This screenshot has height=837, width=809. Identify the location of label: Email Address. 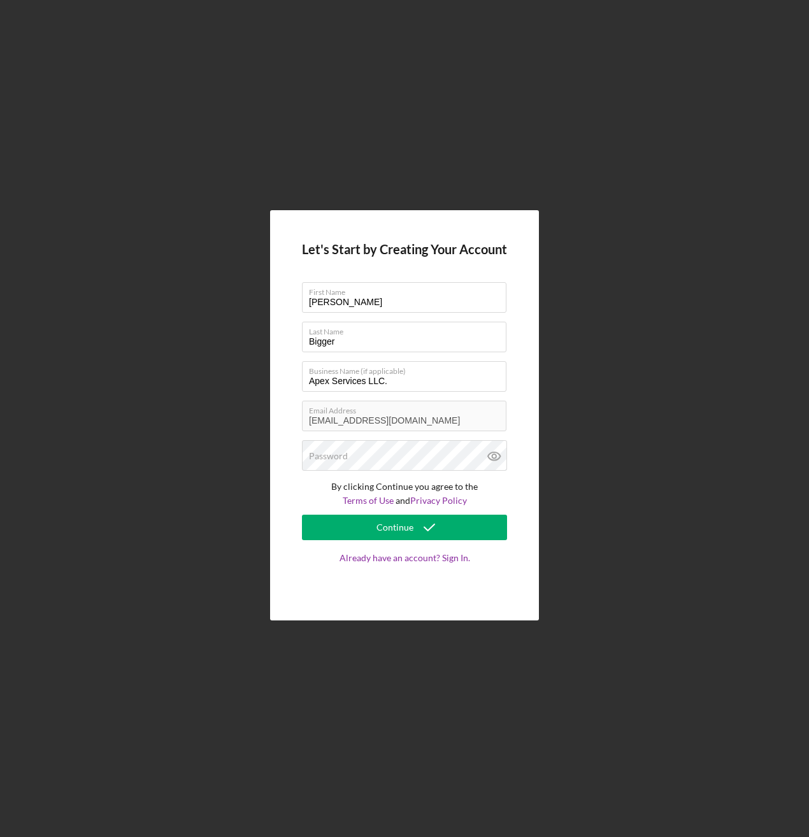
(408, 409).